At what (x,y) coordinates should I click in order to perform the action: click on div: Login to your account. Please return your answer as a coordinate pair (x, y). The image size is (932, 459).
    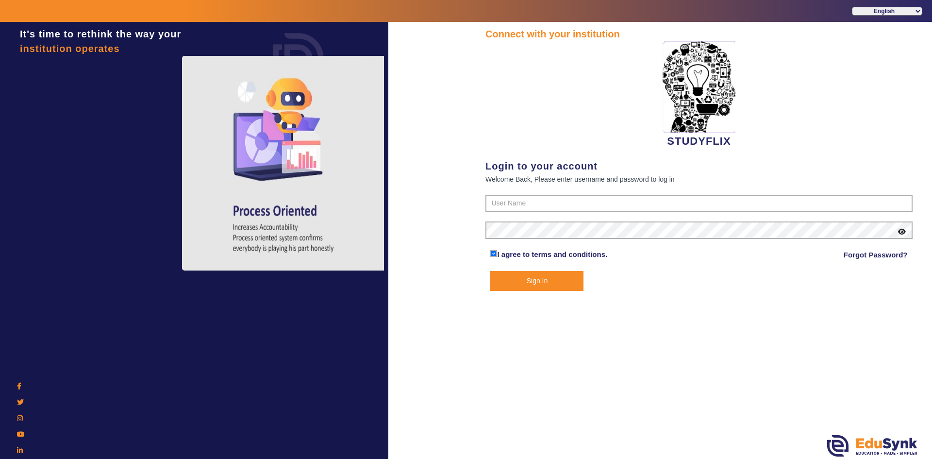
    Looking at the image, I should click on (699, 166).